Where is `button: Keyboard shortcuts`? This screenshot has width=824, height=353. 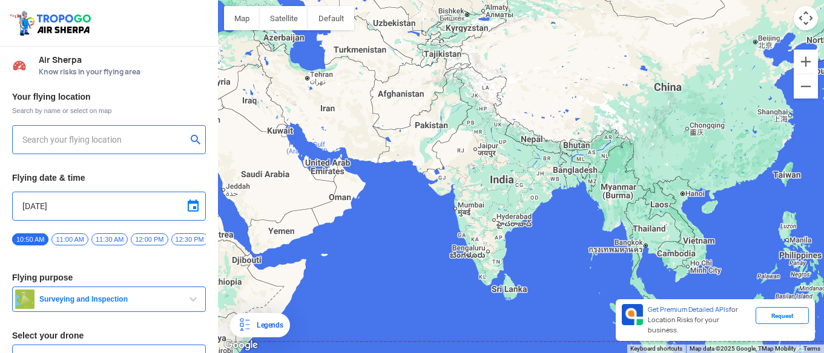 button: Keyboard shortcuts is located at coordinates (656, 349).